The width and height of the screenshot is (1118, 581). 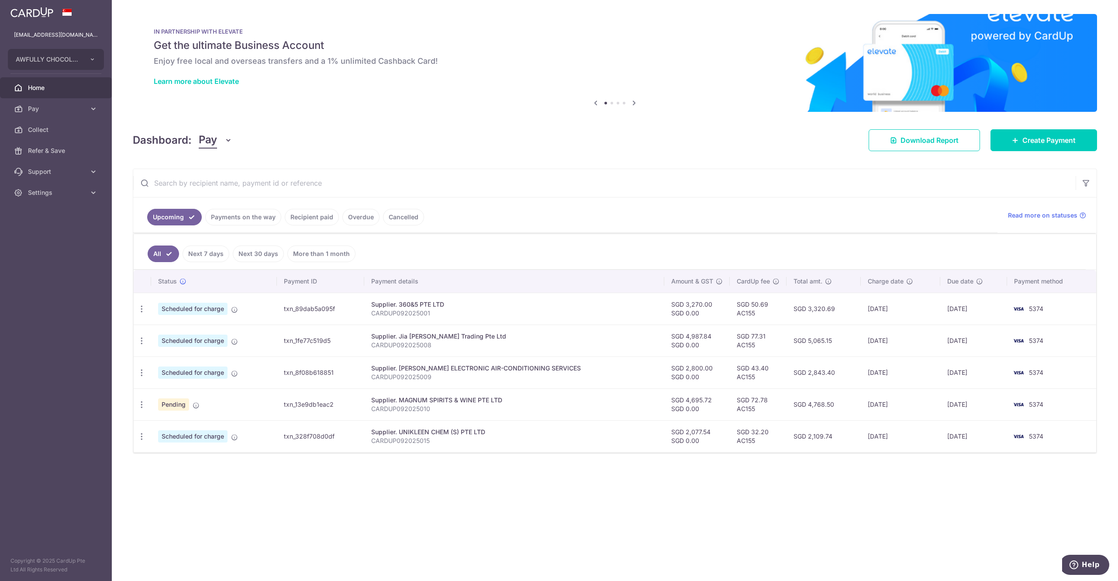 What do you see at coordinates (823, 308) in the screenshot?
I see `td: SGD 3,320.69` at bounding box center [823, 308].